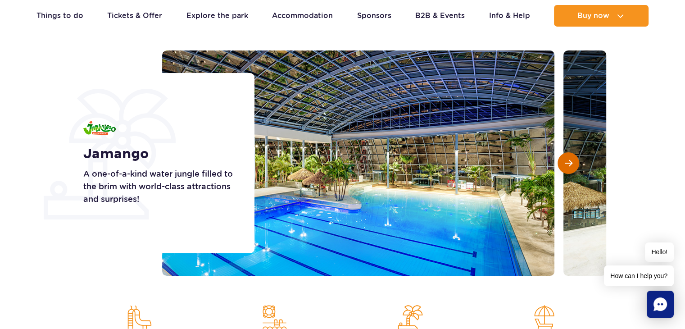 The height and width of the screenshot is (329, 685). I want to click on span: Buy now, so click(593, 16).